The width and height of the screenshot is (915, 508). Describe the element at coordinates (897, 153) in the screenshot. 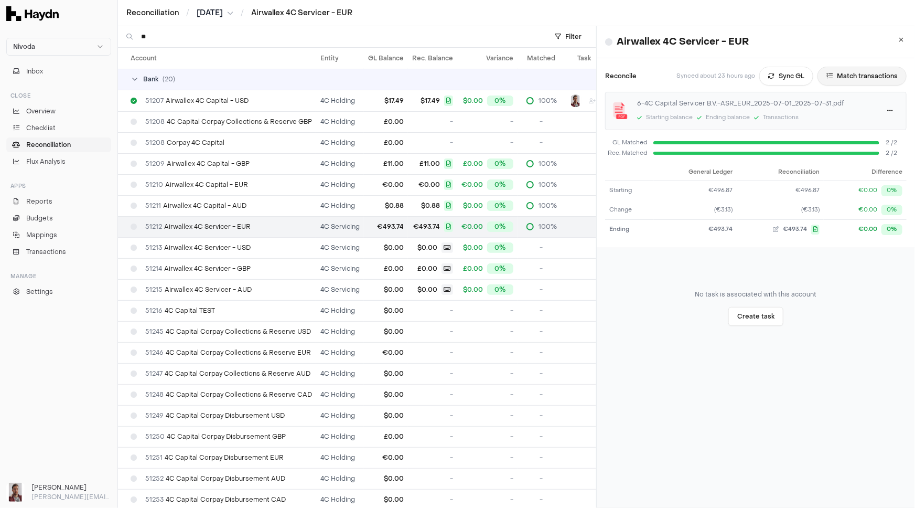

I see `span: 2 / 2` at that location.